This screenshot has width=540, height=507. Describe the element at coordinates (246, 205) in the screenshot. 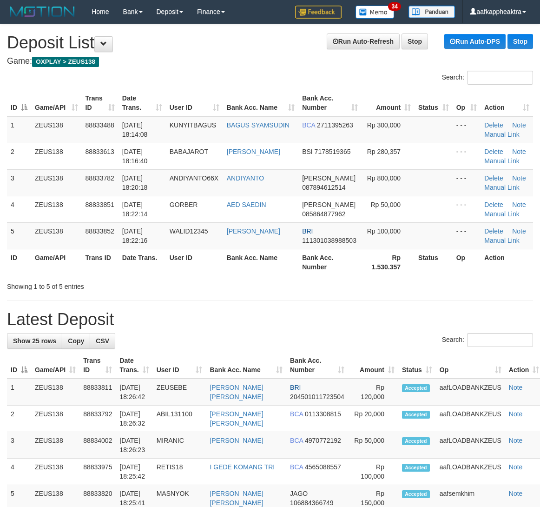

I see `a: AED SAEDIN` at that location.